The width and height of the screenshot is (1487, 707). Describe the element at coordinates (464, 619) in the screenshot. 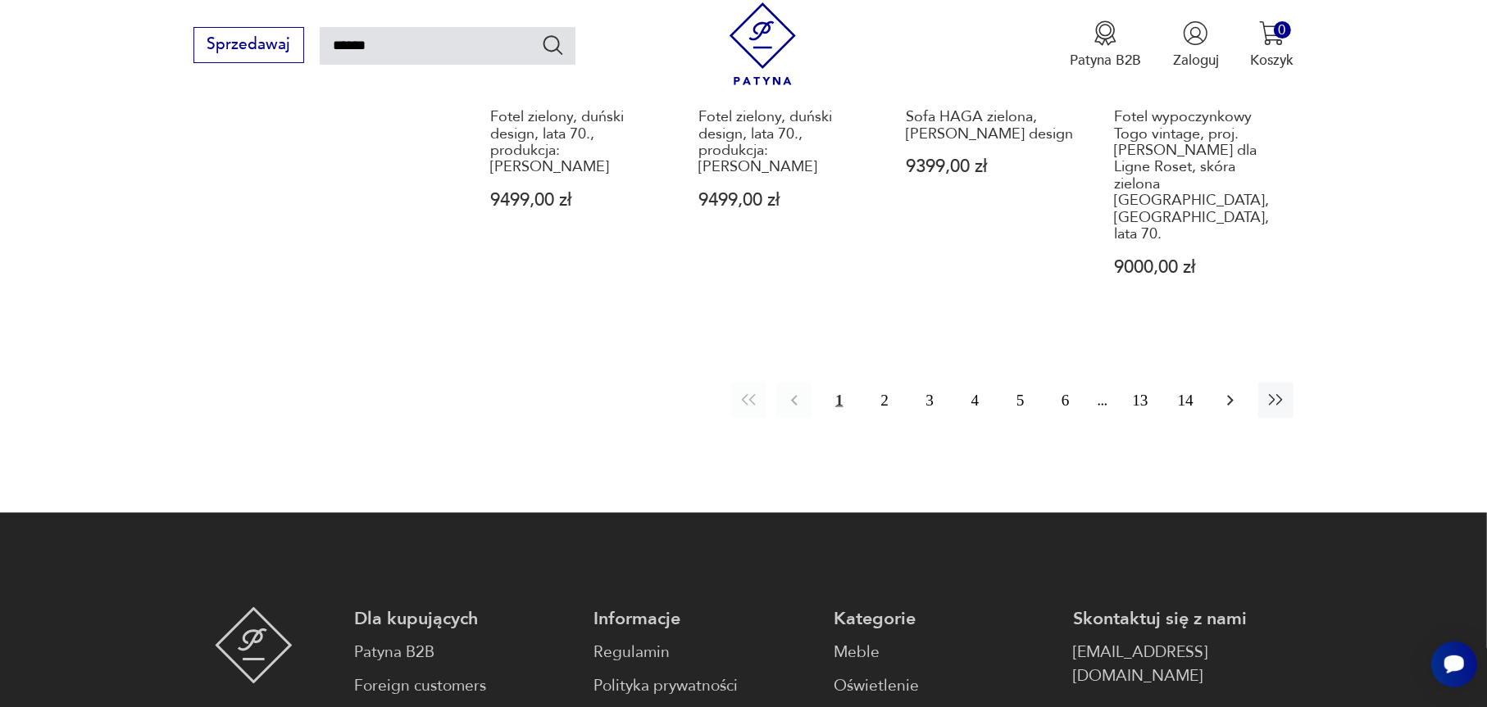

I see `p: Dla kupujących` at that location.